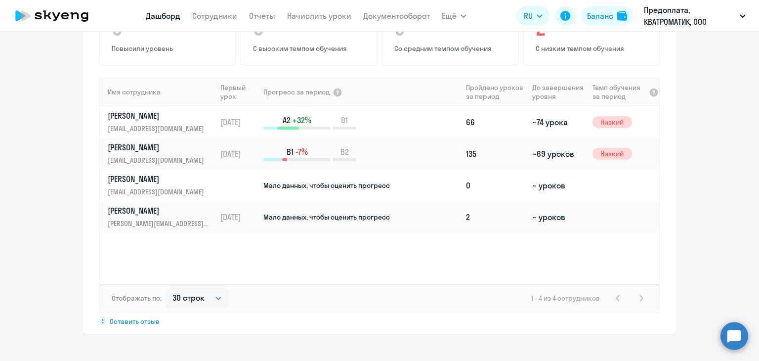  Describe the element at coordinates (593, 28) in the screenshot. I see `h4: 2` at that location.